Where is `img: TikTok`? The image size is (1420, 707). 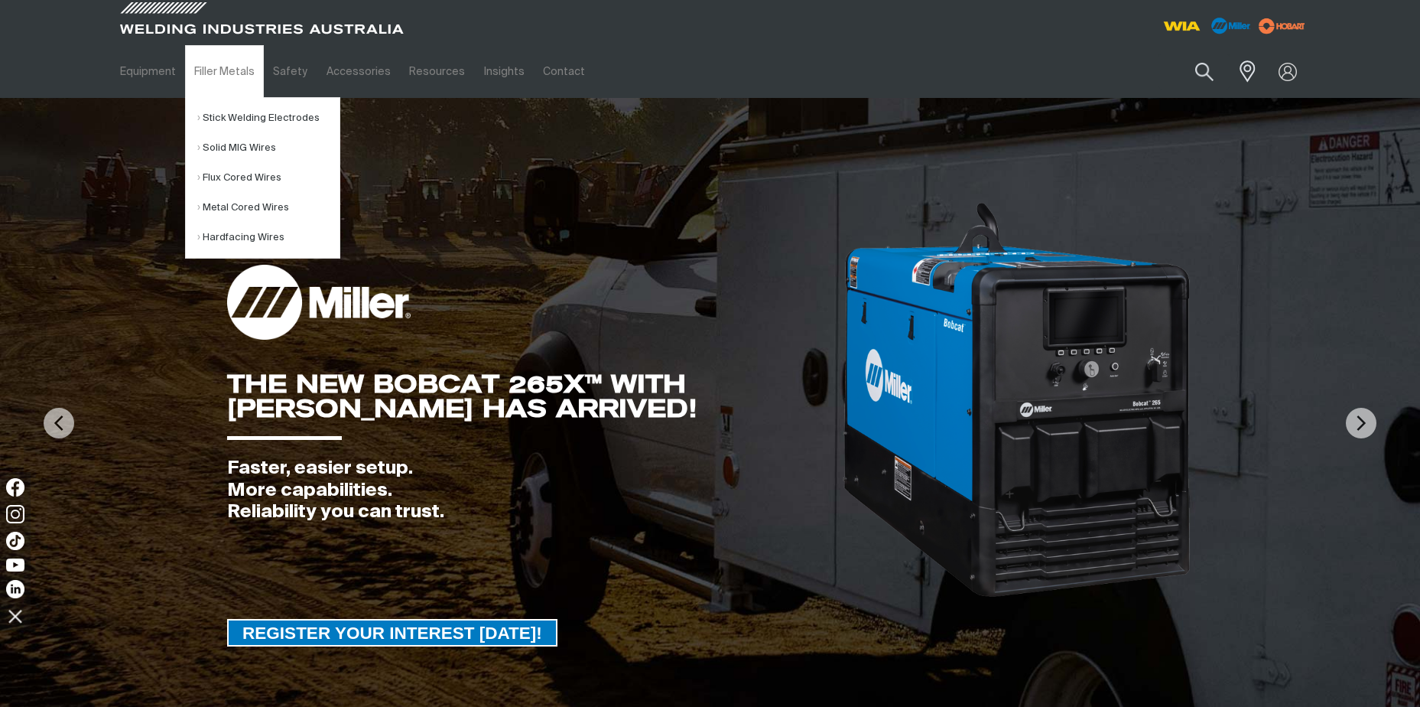
img: TikTok is located at coordinates (15, 541).